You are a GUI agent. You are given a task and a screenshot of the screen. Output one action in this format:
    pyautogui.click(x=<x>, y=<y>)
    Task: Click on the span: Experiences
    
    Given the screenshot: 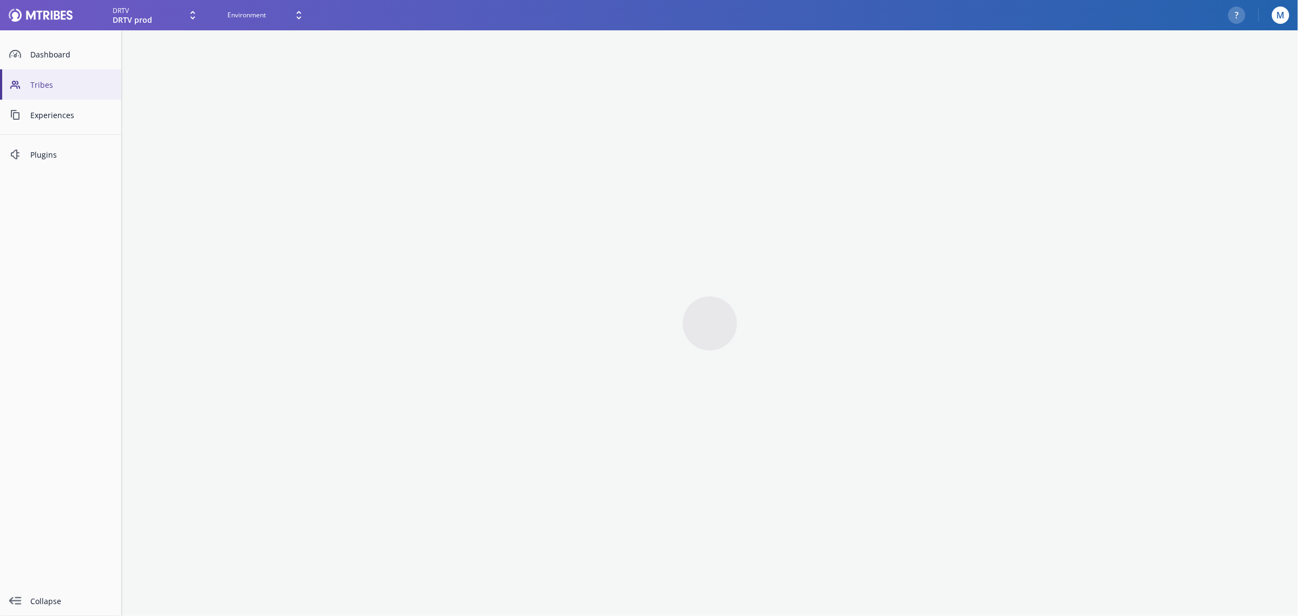 What is the action you would take?
    pyautogui.click(x=71, y=115)
    